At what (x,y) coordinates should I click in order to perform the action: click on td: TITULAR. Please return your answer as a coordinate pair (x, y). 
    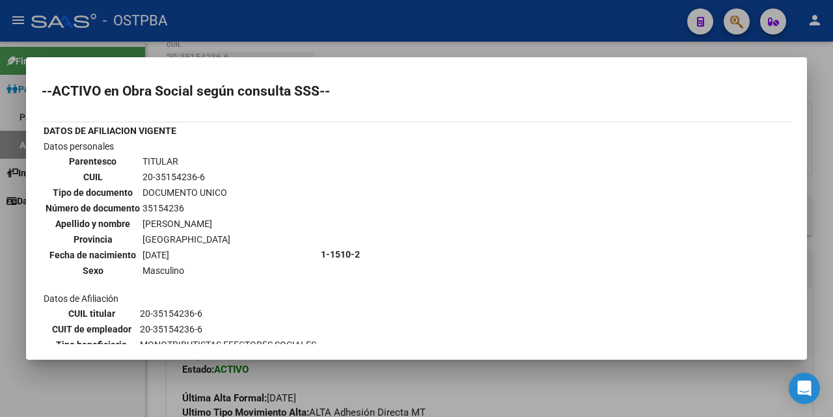
    Looking at the image, I should click on (186, 161).